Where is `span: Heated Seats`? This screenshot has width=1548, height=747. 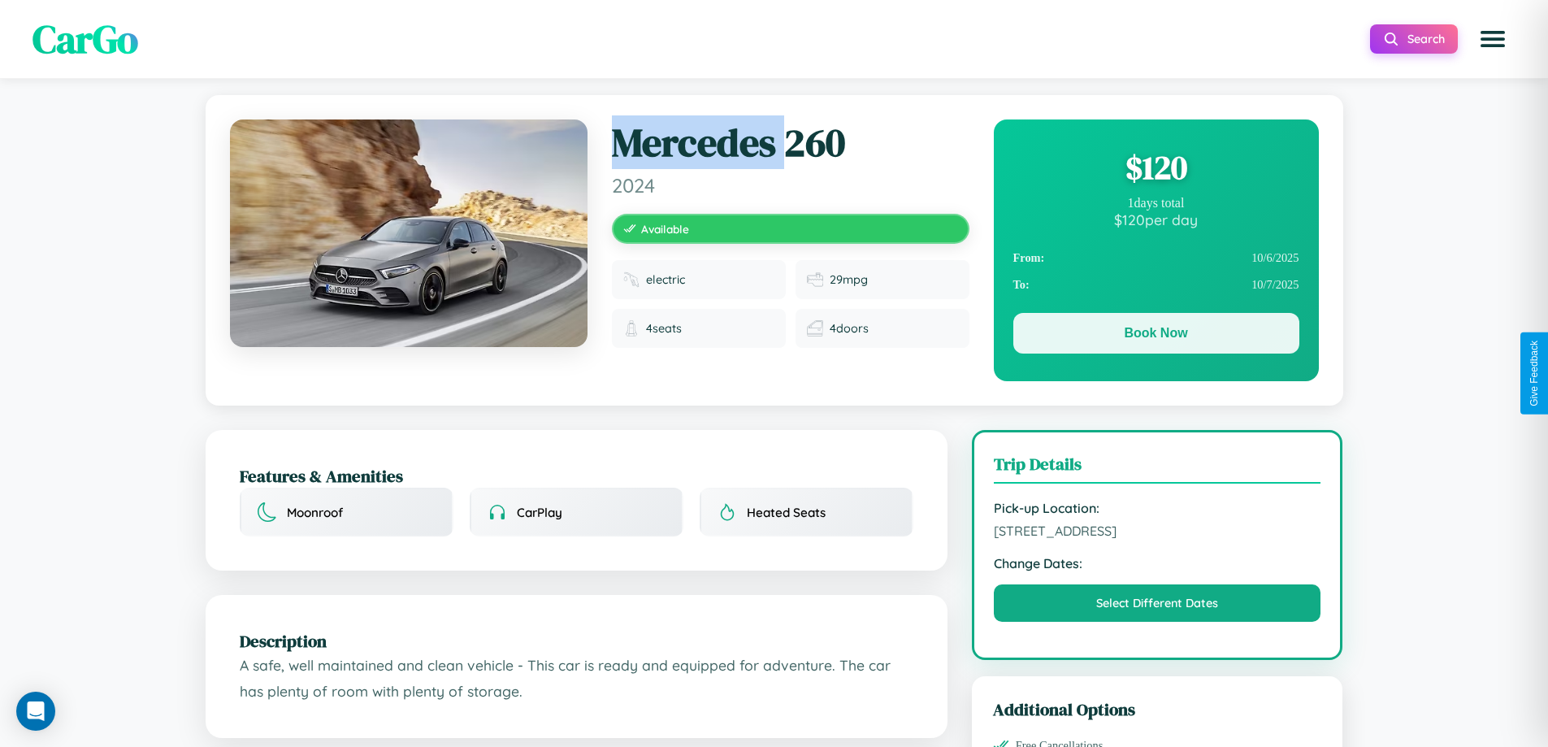
span: Heated Seats is located at coordinates (786, 512).